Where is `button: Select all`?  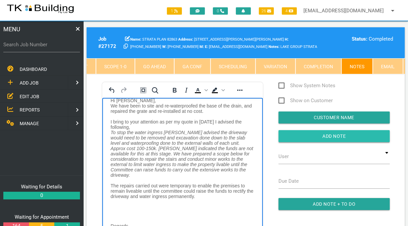 button: Select all is located at coordinates (143, 90).